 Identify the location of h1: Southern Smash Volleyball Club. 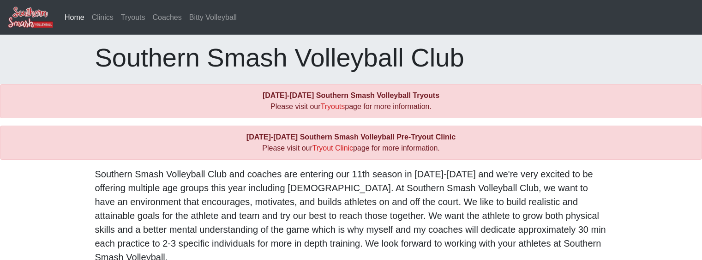
(351, 57).